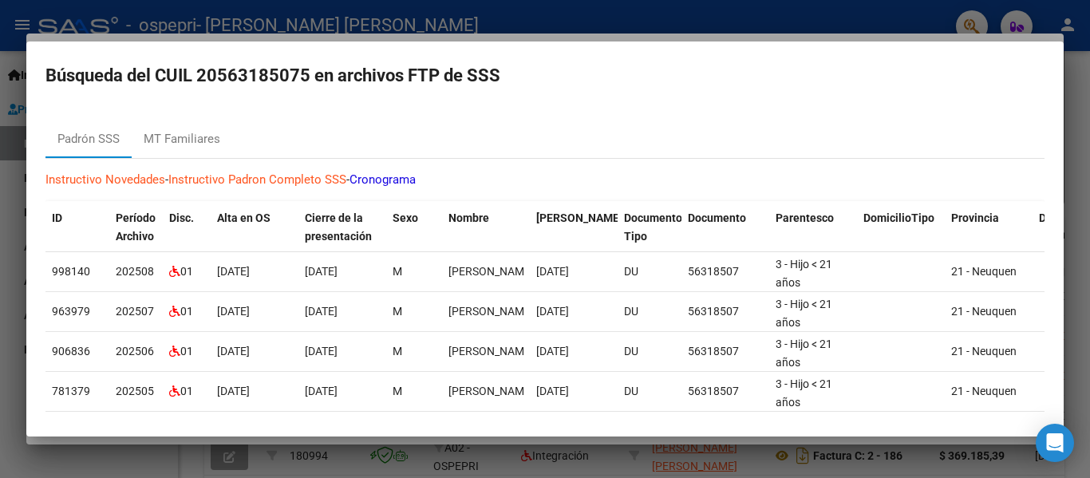 The image size is (1090, 478). I want to click on span: 998140, so click(71, 271).